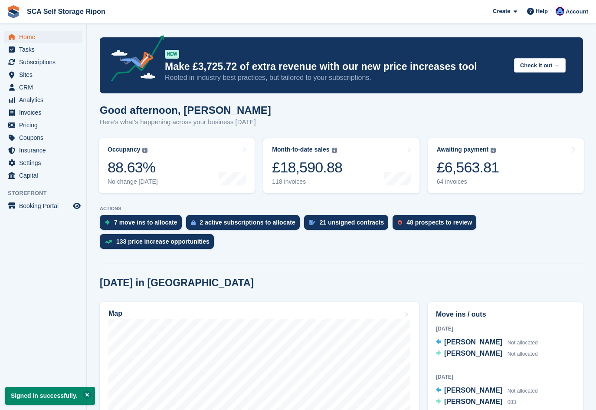 The width and height of the screenshot is (596, 410). Describe the element at coordinates (307, 181) in the screenshot. I see `div: 118 invoices` at that location.